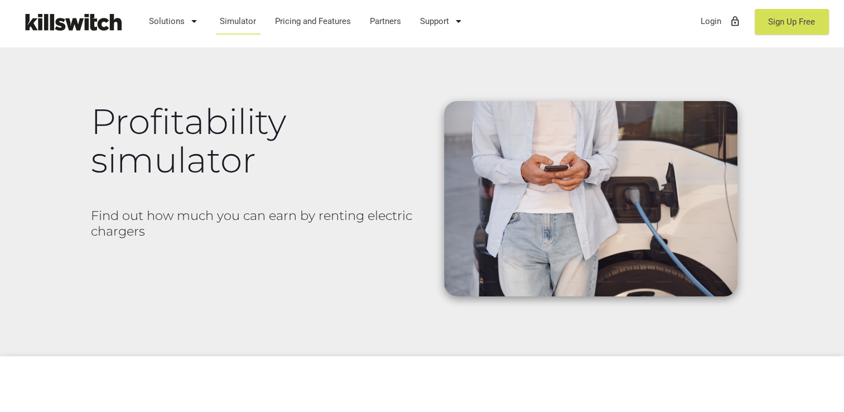  Describe the element at coordinates (792, 22) in the screenshot. I see `a: Sign Up Free` at that location.